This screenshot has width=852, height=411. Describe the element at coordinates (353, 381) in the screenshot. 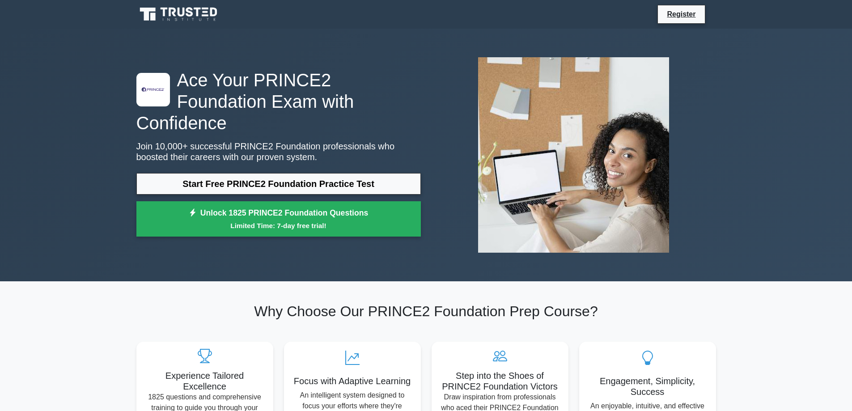

I see `h5: Focus with Adaptive Learning` at that location.